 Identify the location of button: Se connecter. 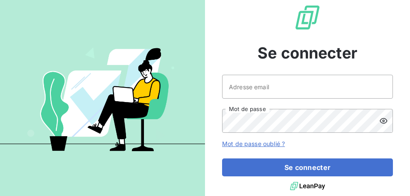
(308, 167).